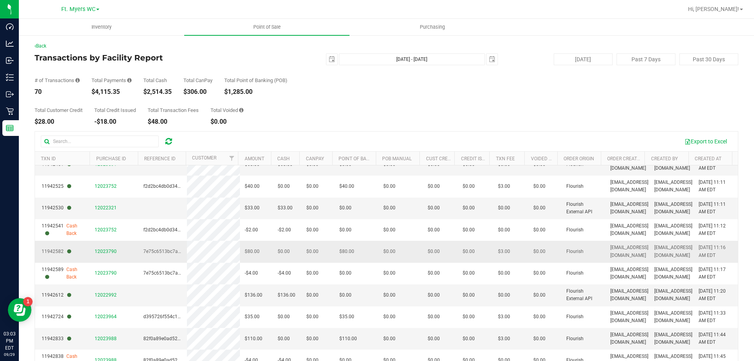  Describe the element at coordinates (58, 122) in the screenshot. I see `div: $28.00` at that location.